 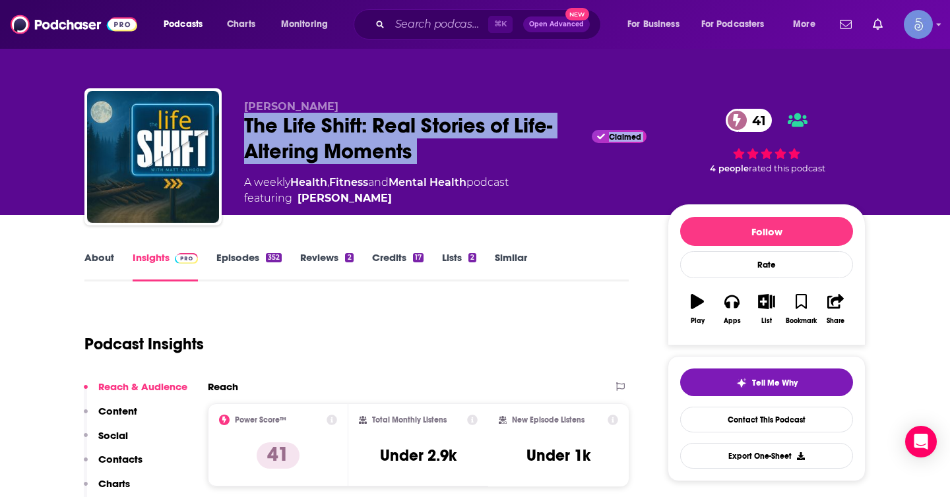 I want to click on span: Monitoring, so click(x=304, y=24).